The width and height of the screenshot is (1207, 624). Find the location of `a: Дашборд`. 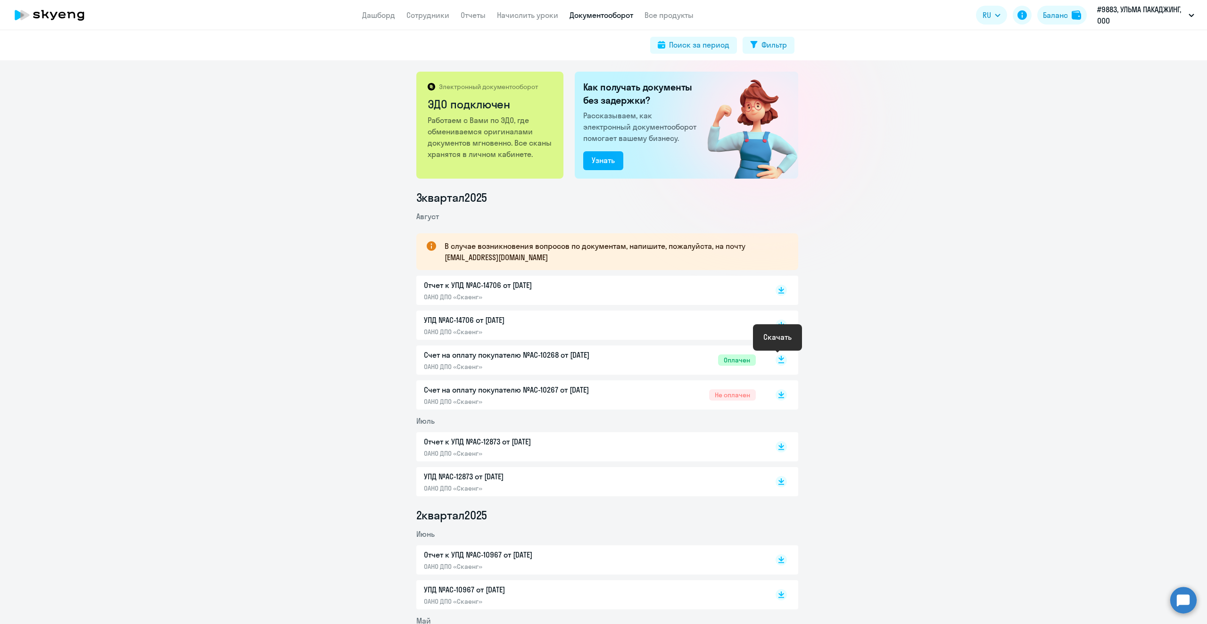

a: Дашборд is located at coordinates (379, 15).